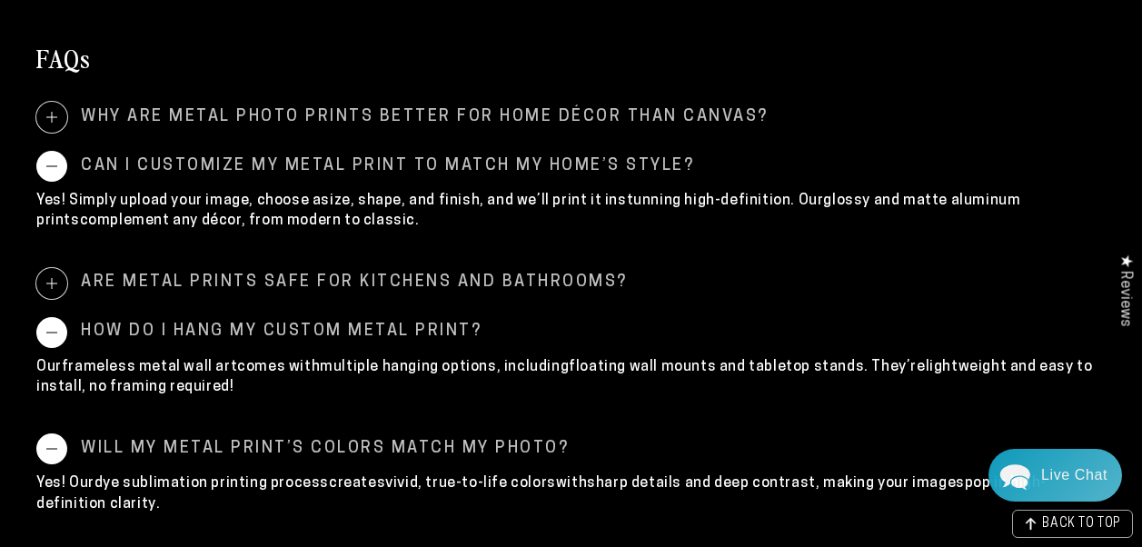  I want to click on strong: dye sublimation printing process, so click(212, 483).